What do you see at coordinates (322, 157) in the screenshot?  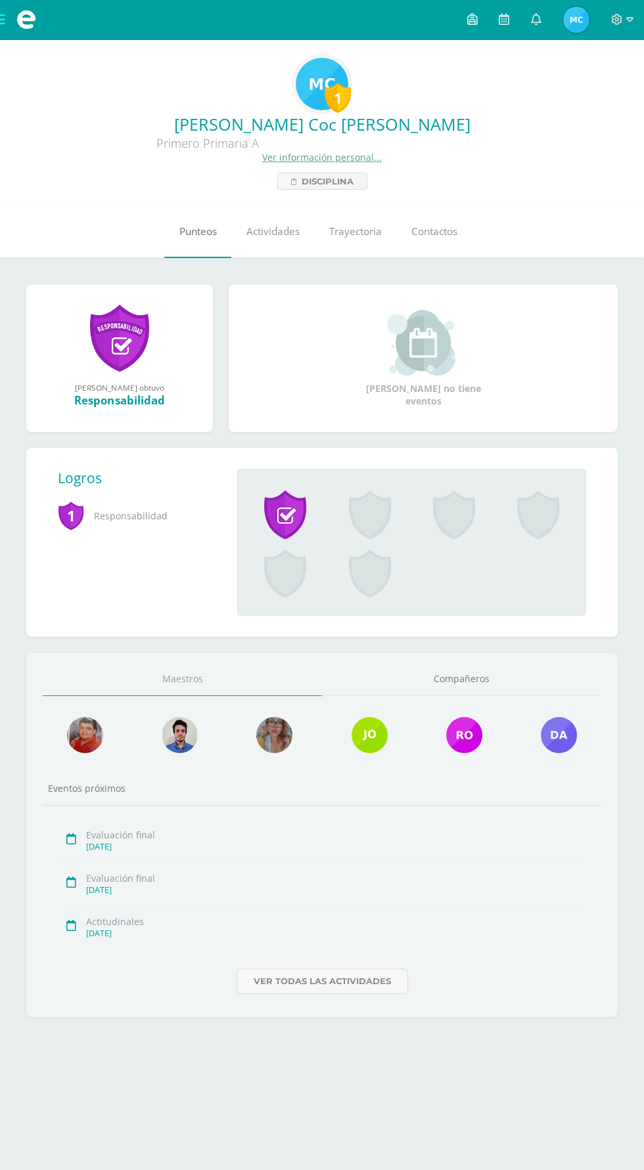 I see `a: Ver información personal...` at bounding box center [322, 157].